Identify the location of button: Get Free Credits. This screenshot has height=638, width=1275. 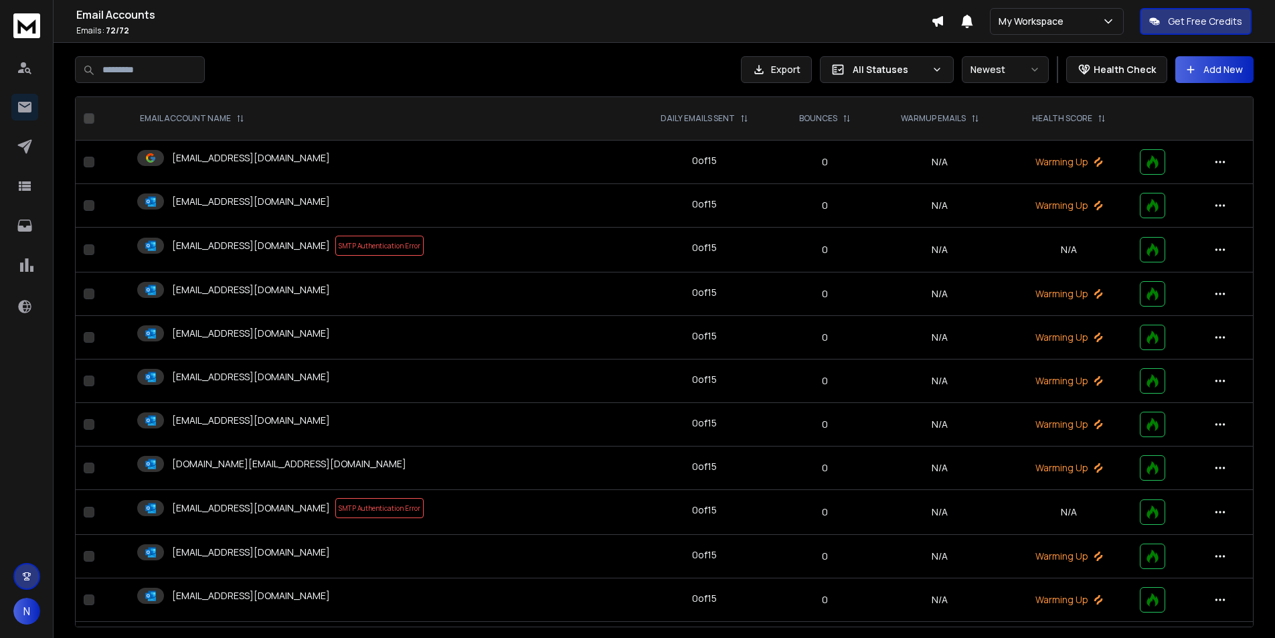
(1195, 21).